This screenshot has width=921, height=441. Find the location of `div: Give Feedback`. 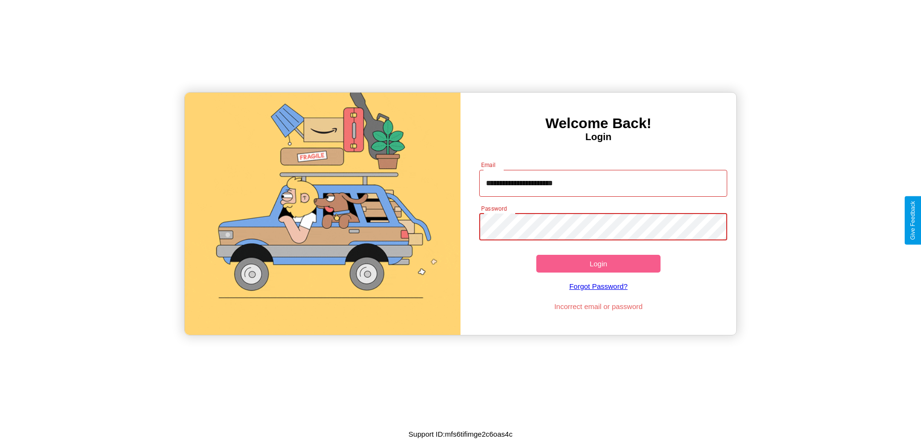

div: Give Feedback is located at coordinates (913, 220).